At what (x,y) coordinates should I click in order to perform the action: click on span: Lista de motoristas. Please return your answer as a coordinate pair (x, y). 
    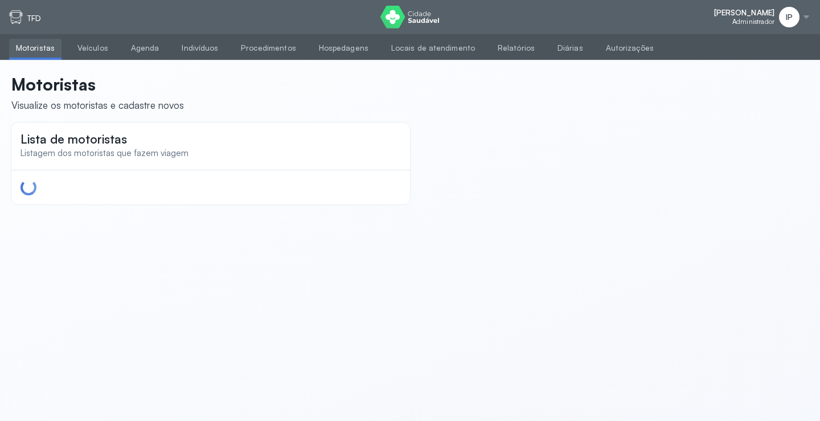
    Looking at the image, I should click on (73, 139).